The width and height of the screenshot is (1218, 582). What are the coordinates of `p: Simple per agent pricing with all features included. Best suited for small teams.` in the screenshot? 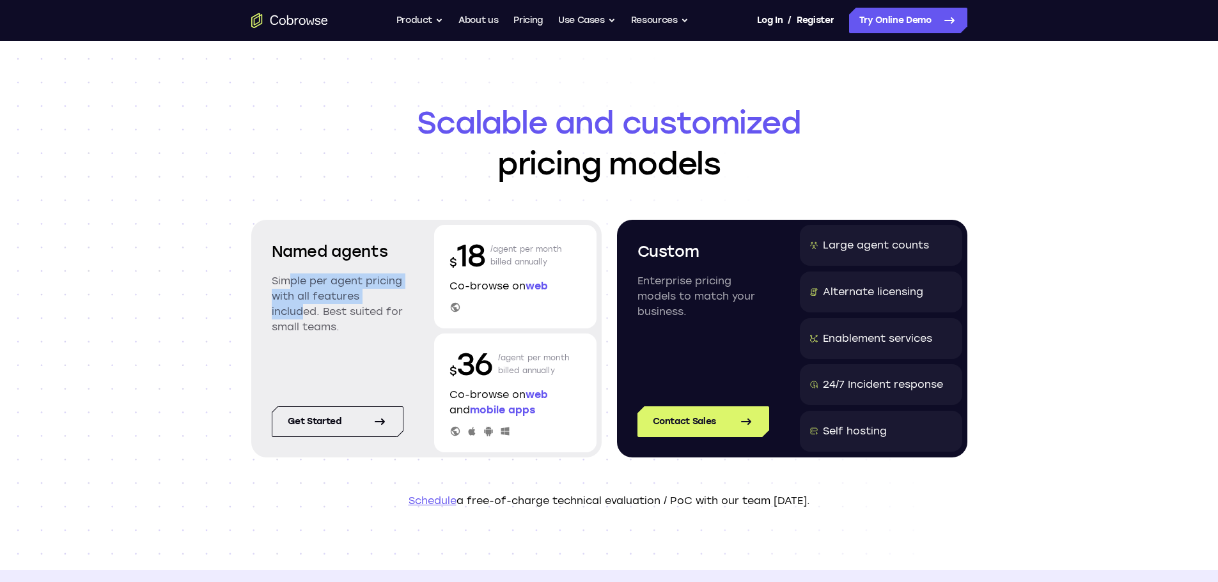 It's located at (338, 304).